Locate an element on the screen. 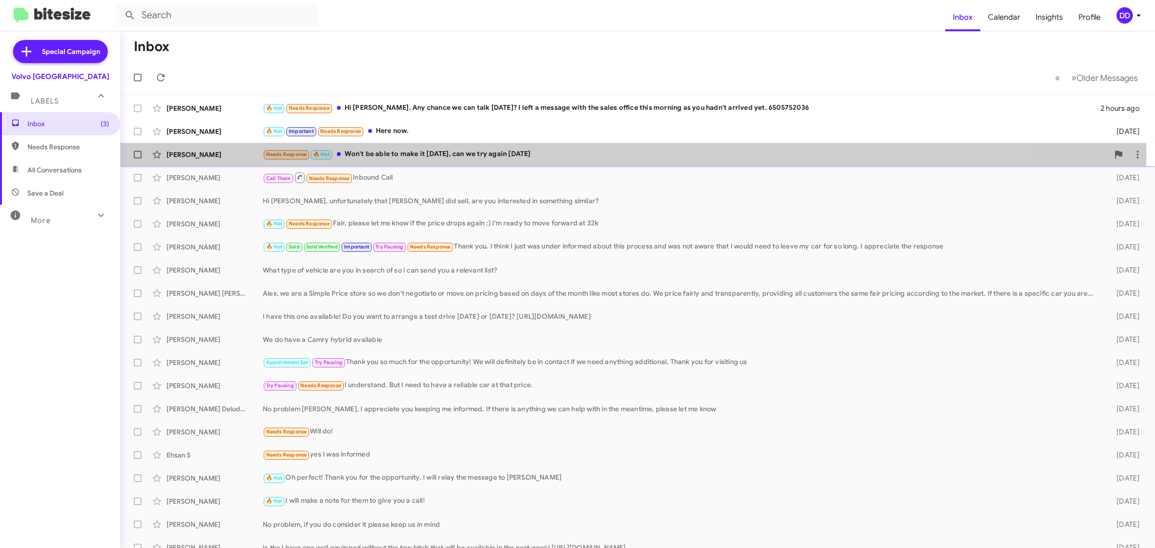 The width and height of the screenshot is (1155, 548). div: Alex, we are a Simple Price store so we don't negotiate or move on pricing based on days of the m... is located at coordinates (681, 293).